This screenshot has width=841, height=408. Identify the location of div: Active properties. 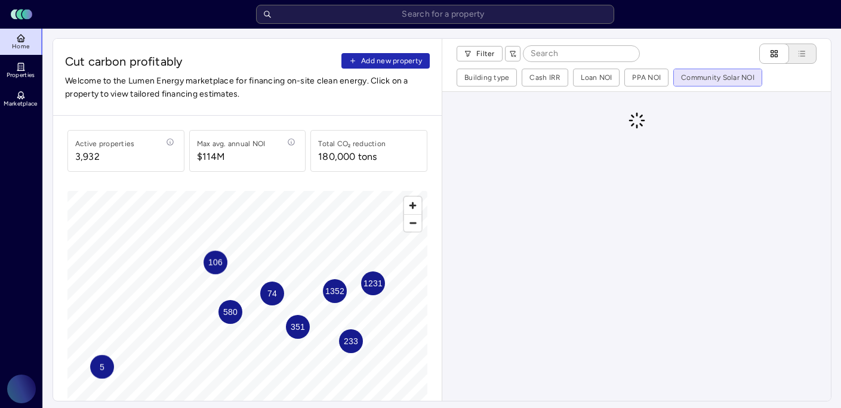
(104, 144).